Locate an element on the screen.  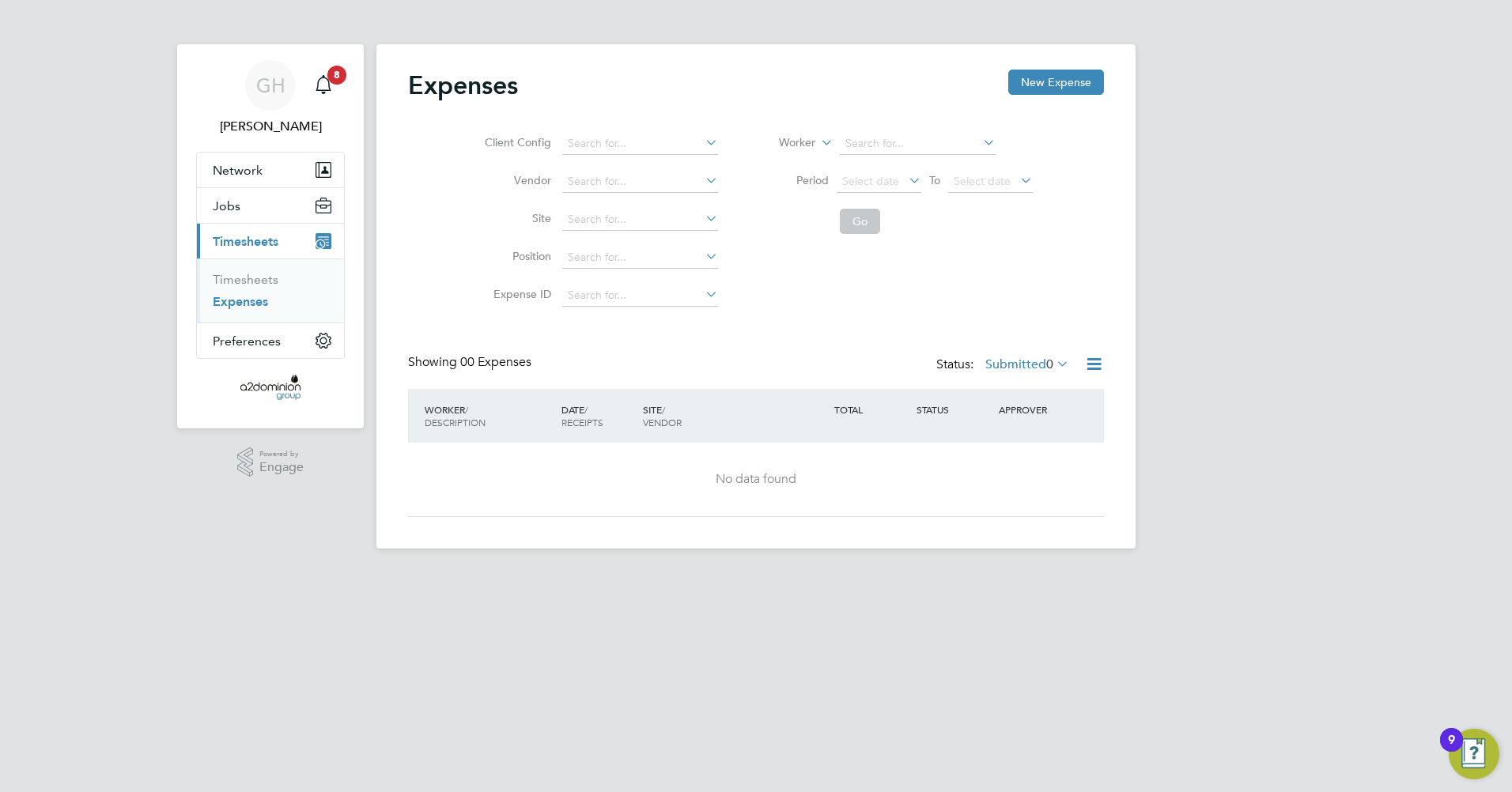
span: RECEIPTS is located at coordinates (582, 422).